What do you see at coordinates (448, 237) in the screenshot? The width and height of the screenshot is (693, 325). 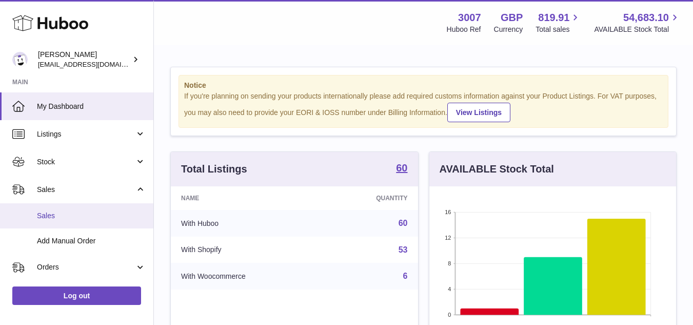 I see `text: 12` at bounding box center [448, 237].